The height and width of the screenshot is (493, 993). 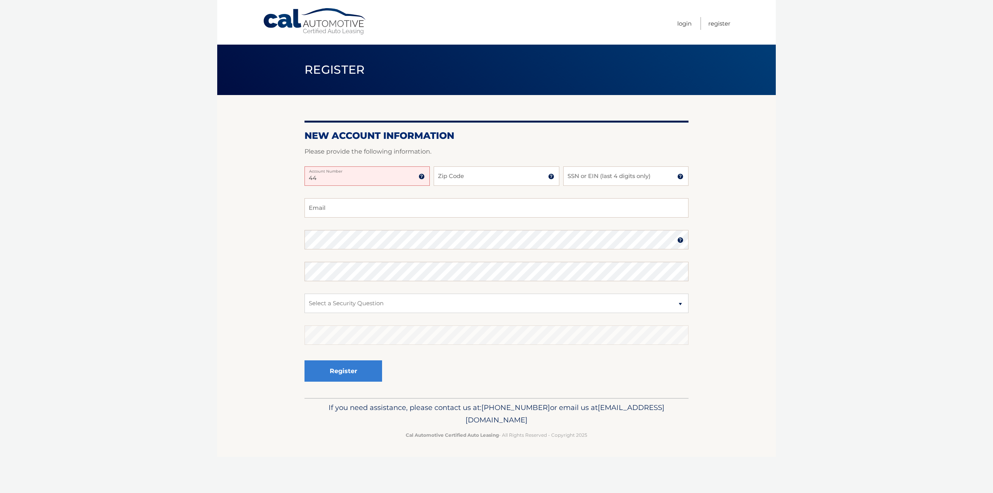 I want to click on button: Register, so click(x=343, y=371).